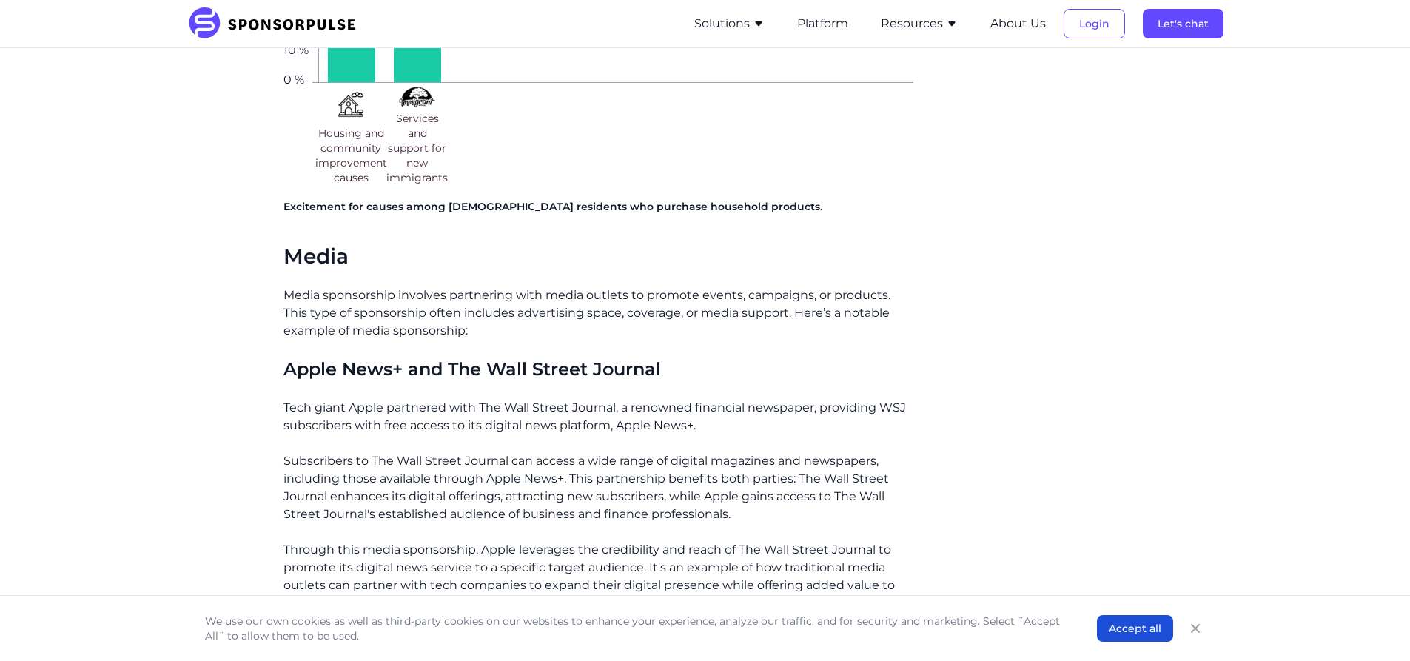 The height and width of the screenshot is (661, 1410). I want to click on img: SponsorPulse, so click(277, 24).